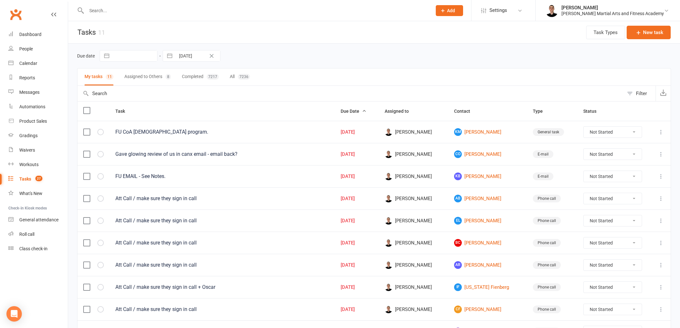 The image size is (680, 328). What do you see at coordinates (27, 150) in the screenshot?
I see `div: Waivers` at bounding box center [27, 150].